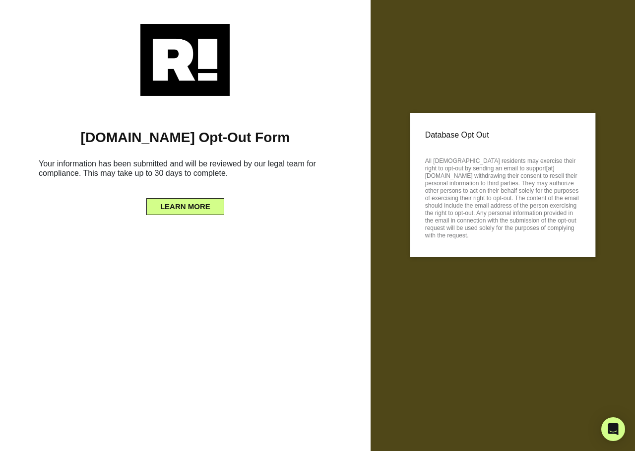  I want to click on img: Retention.com, so click(185, 60).